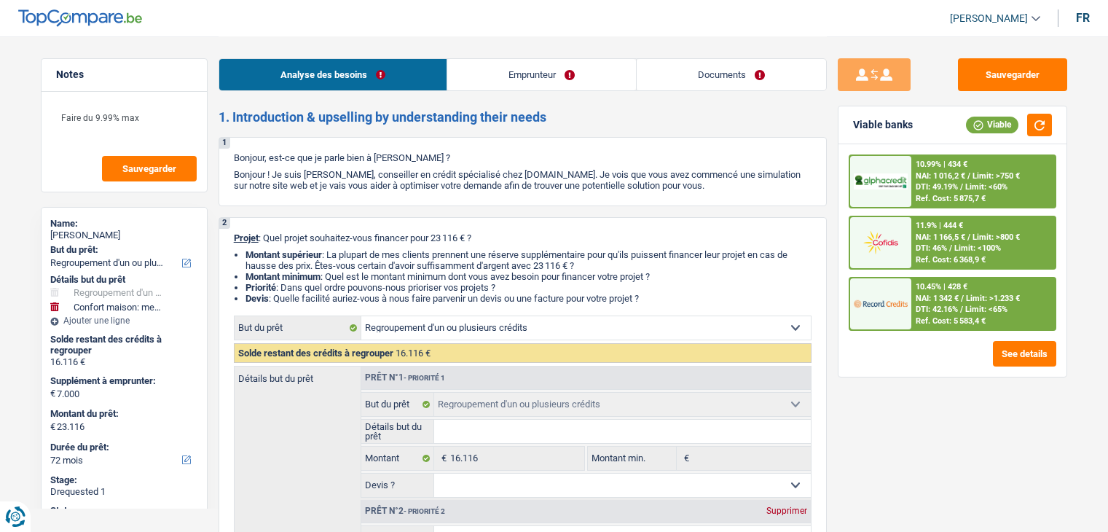  What do you see at coordinates (124, 492) in the screenshot?
I see `div: Drequested 1` at bounding box center [124, 492].